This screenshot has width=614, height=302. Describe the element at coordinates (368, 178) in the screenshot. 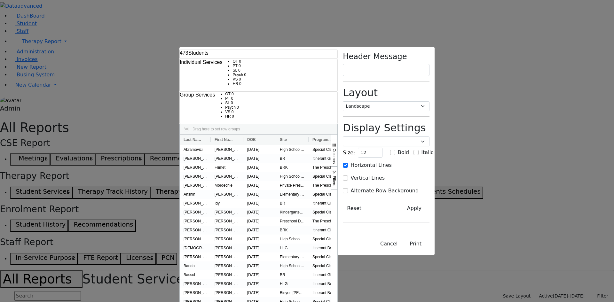

I see `label: Vertical Lines` at that location.